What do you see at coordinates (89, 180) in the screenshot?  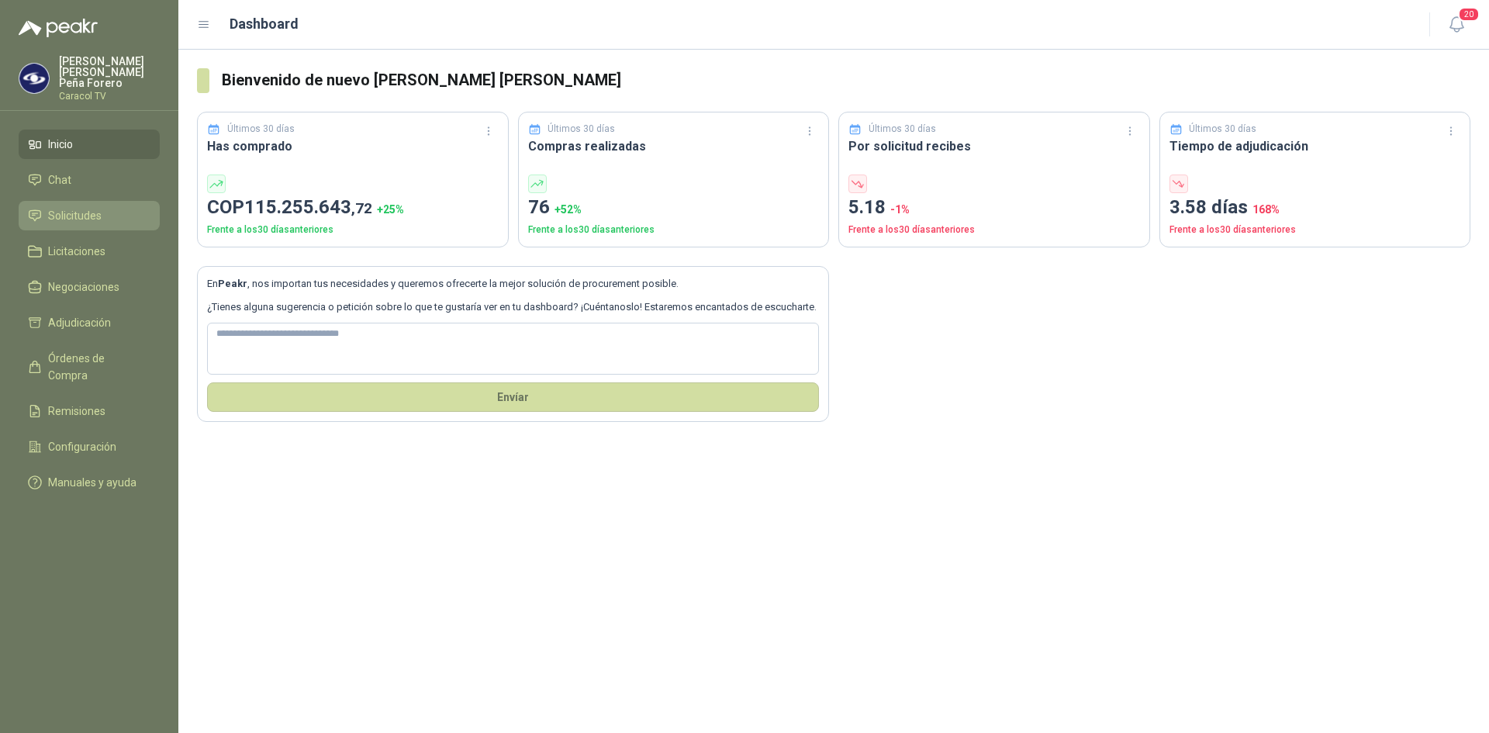 I see `a: Chat` at bounding box center [89, 180].